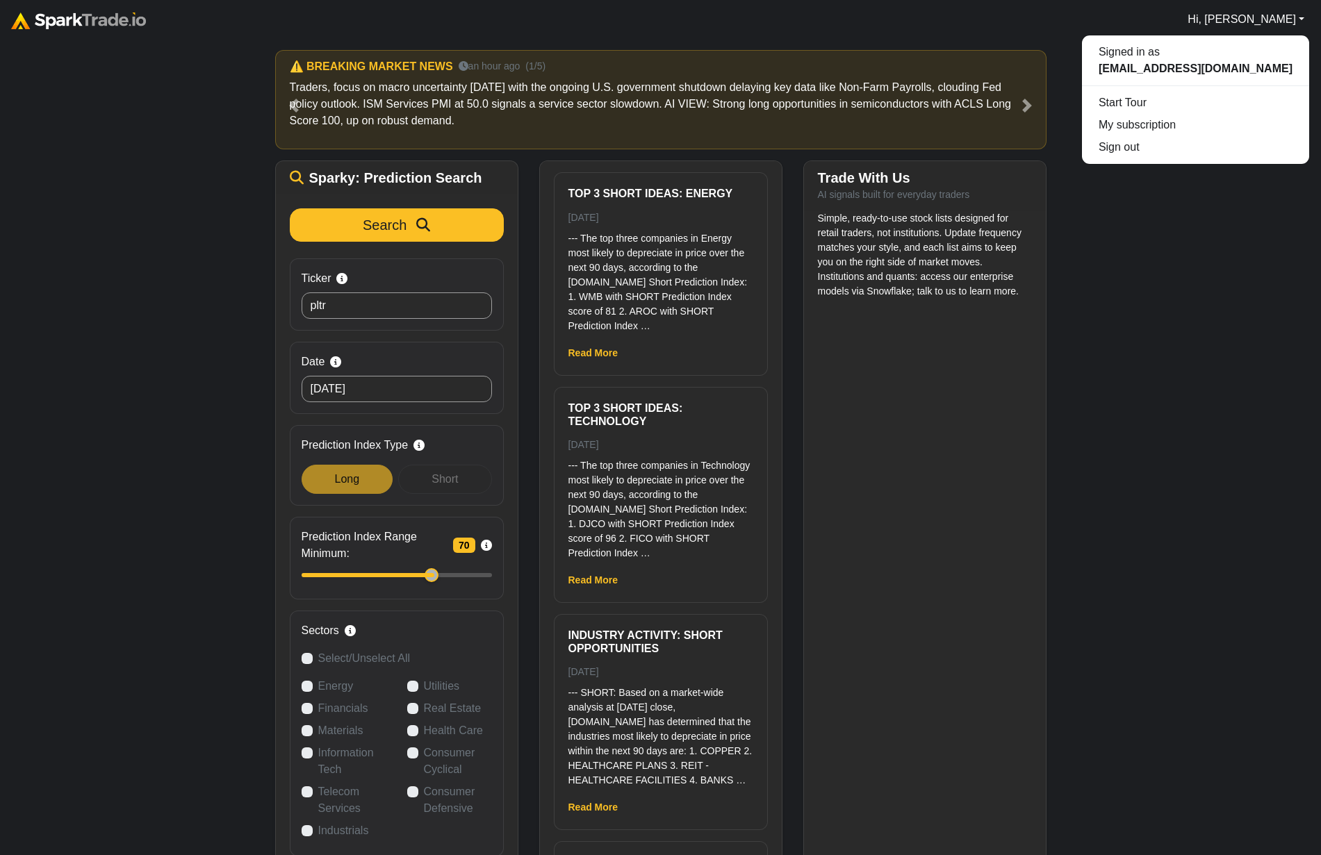 The width and height of the screenshot is (1321, 855). What do you see at coordinates (442, 687) in the screenshot?
I see `label: Utilities` at bounding box center [442, 687].